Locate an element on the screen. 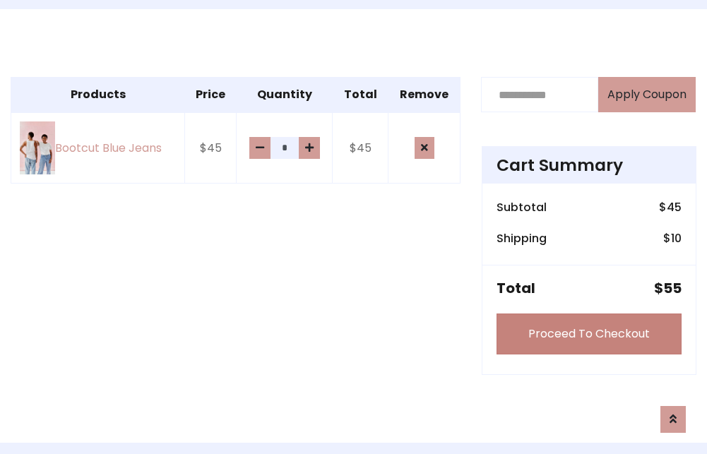 Image resolution: width=707 pixels, height=454 pixels. h6: Shipping is located at coordinates (522, 238).